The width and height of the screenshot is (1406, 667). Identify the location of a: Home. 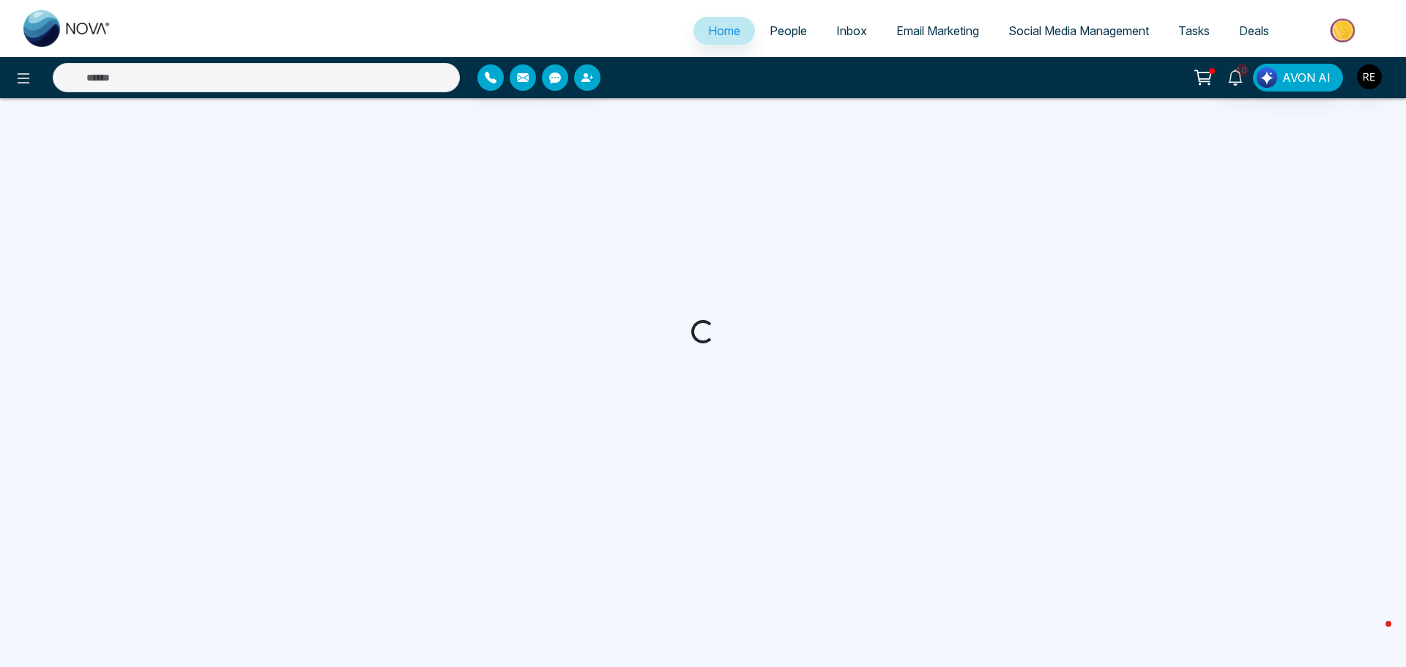
(724, 31).